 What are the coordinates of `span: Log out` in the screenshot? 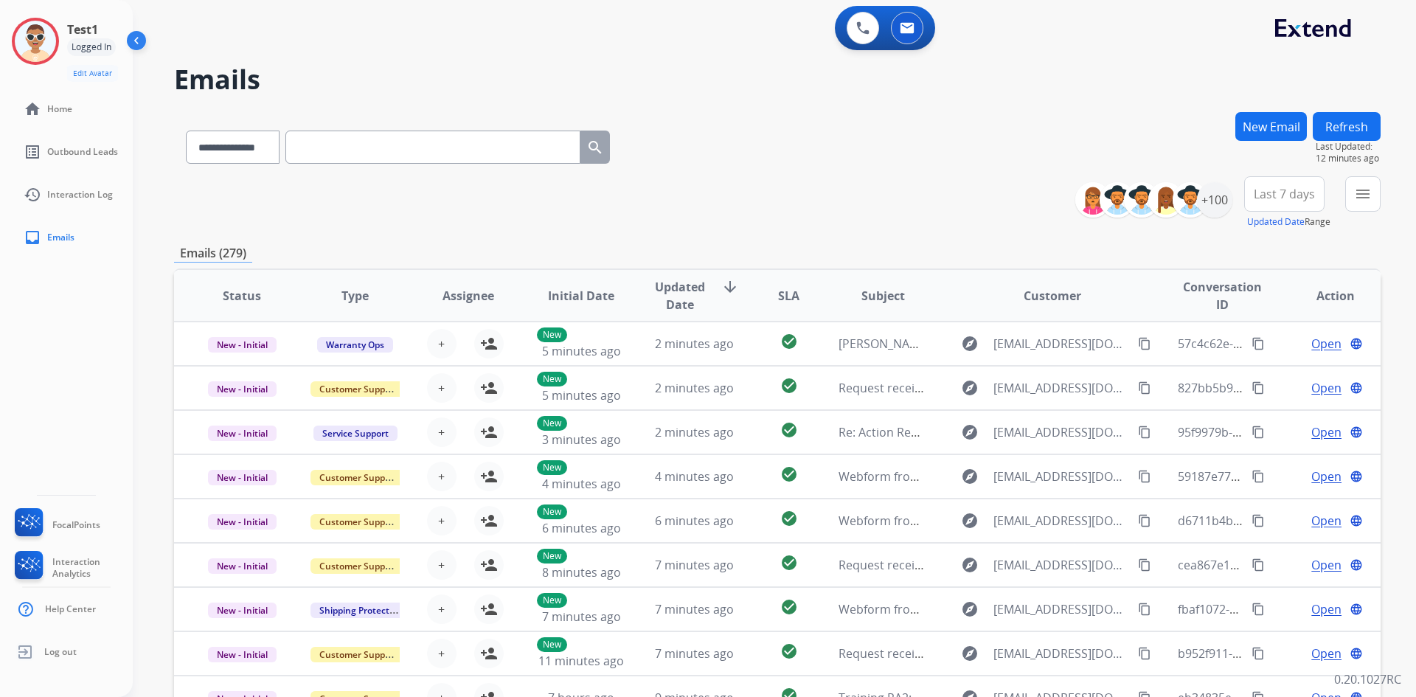 It's located at (60, 652).